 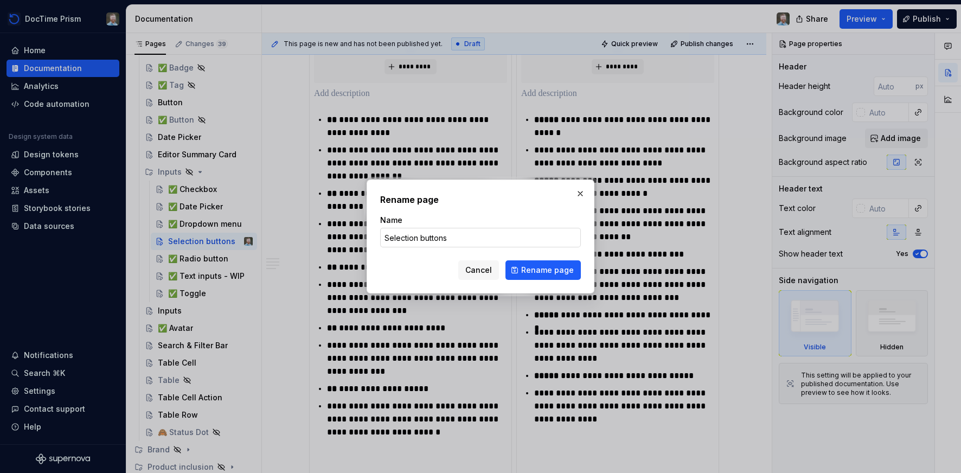 What do you see at coordinates (478, 270) in the screenshot?
I see `span: Cancel` at bounding box center [478, 270].